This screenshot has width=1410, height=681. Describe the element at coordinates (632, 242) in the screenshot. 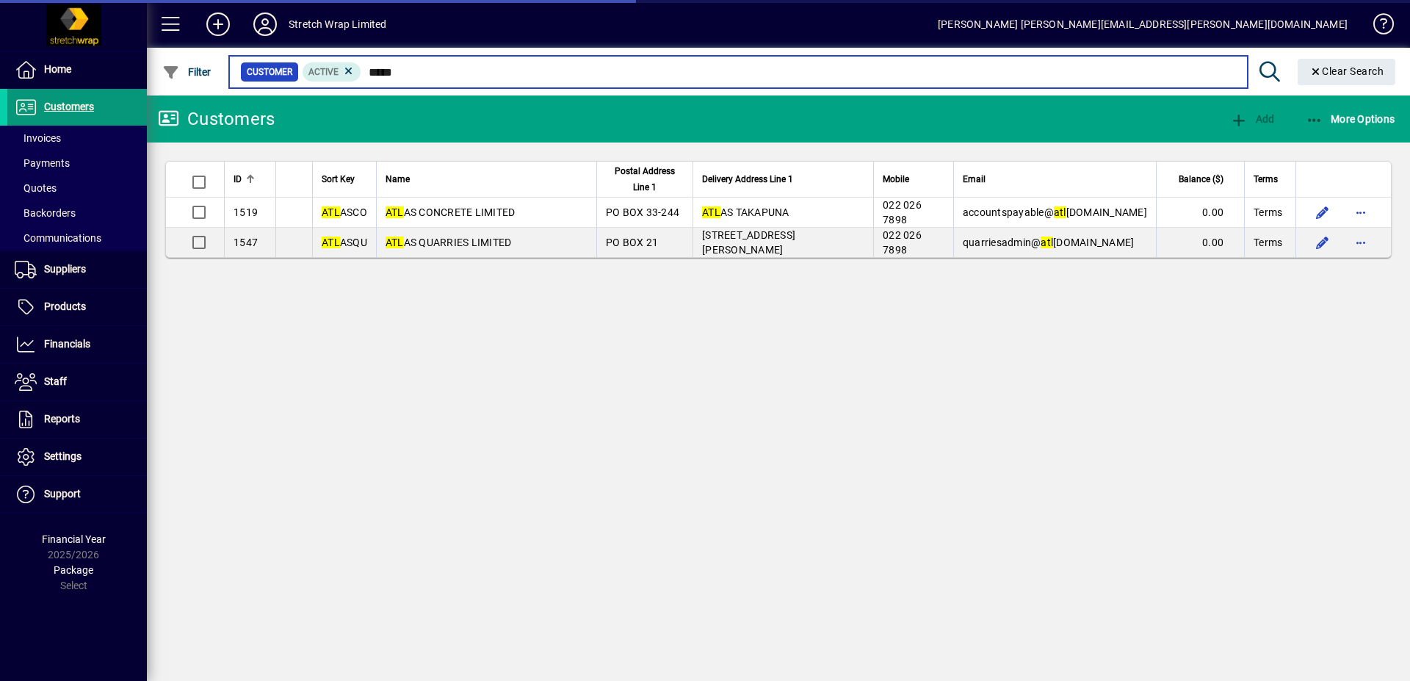

I see `span: PO BOX 21` at that location.